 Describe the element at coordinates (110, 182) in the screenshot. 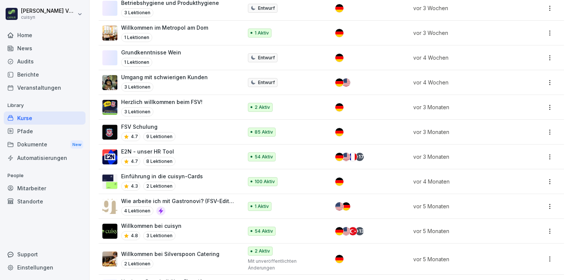

I see `img: c1vosdem0wfozm16sovb39mh.png` at that location.